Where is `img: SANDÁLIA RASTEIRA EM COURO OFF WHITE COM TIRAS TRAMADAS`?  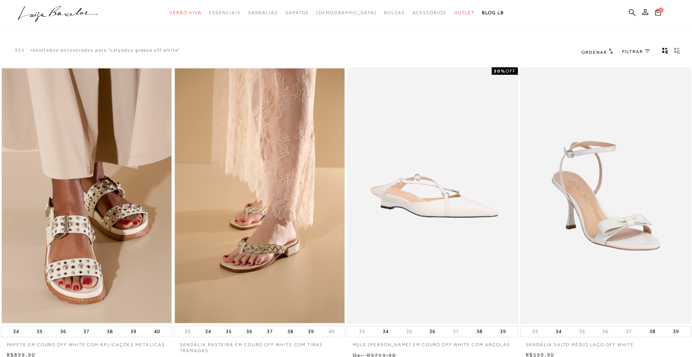 img: SANDÁLIA RASTEIRA EM COURO OFF WHITE COM TIRAS TRAMADAS is located at coordinates (260, 195).